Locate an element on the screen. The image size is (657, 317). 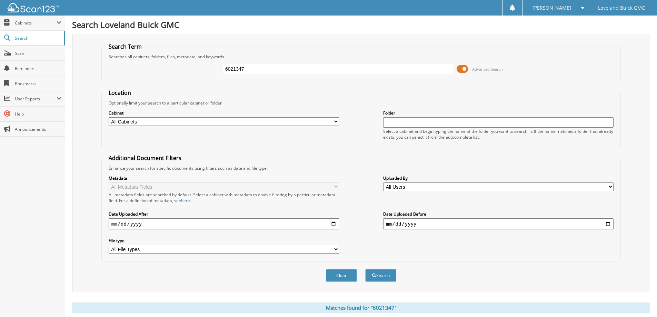
span: Advanced Search is located at coordinates (487, 69).